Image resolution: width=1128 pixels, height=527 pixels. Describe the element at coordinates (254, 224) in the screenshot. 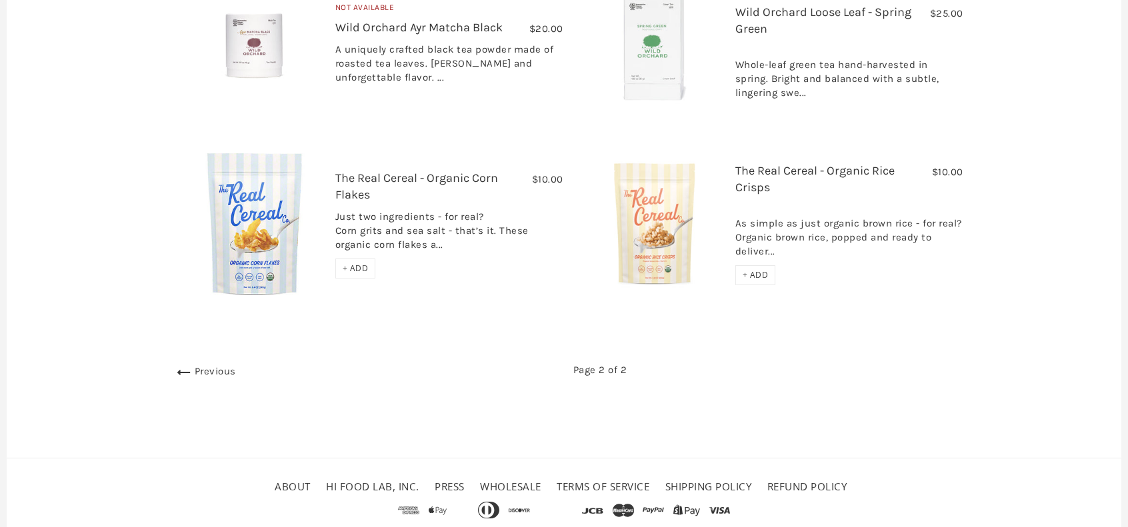

I see `img: The Real Cereal - Organic Corn Flakes` at that location.